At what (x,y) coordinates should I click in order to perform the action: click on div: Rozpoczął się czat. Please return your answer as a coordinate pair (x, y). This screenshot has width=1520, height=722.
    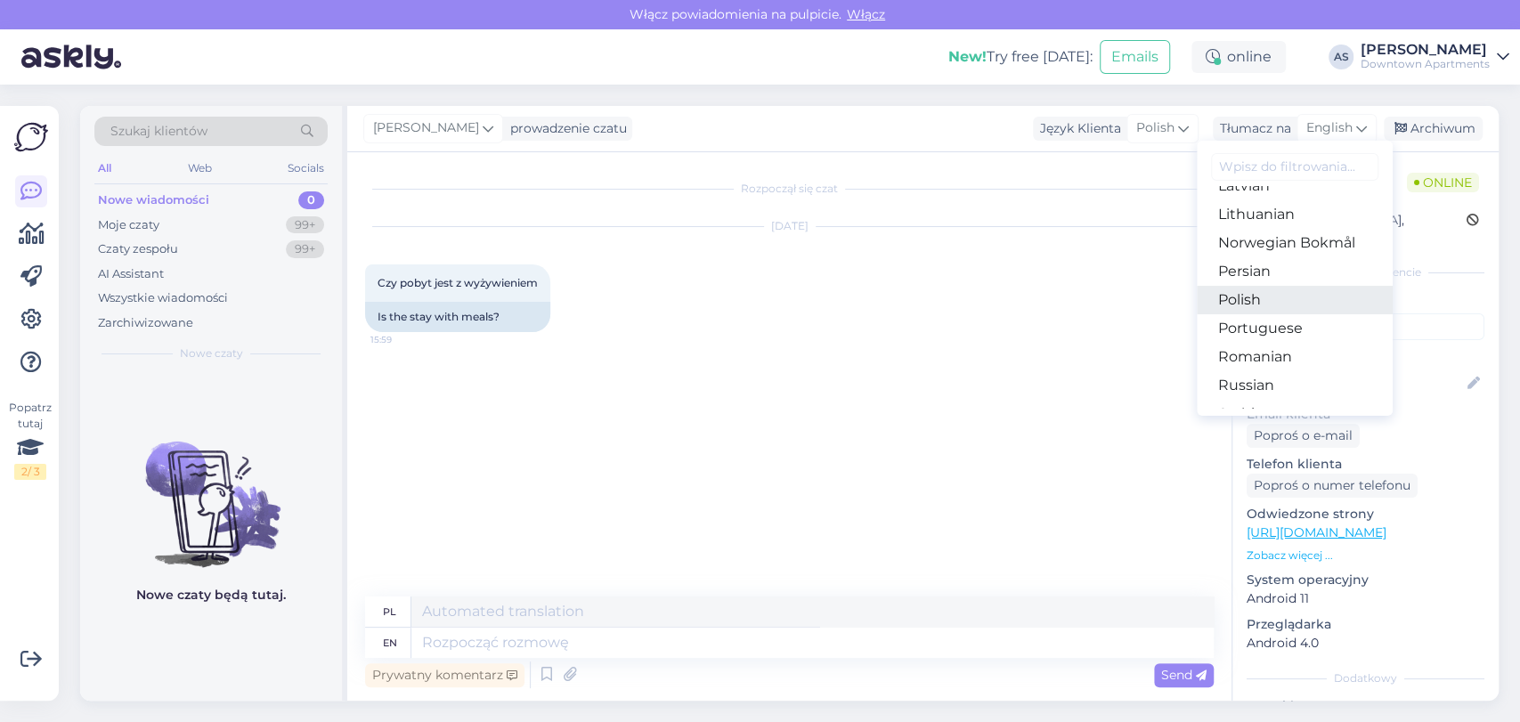
    Looking at the image, I should click on (789, 189).